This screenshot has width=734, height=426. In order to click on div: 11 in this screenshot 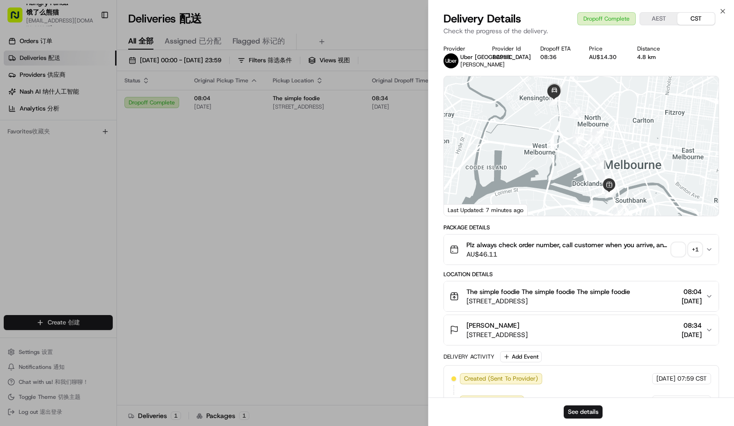, I will do `click(597, 138)`.